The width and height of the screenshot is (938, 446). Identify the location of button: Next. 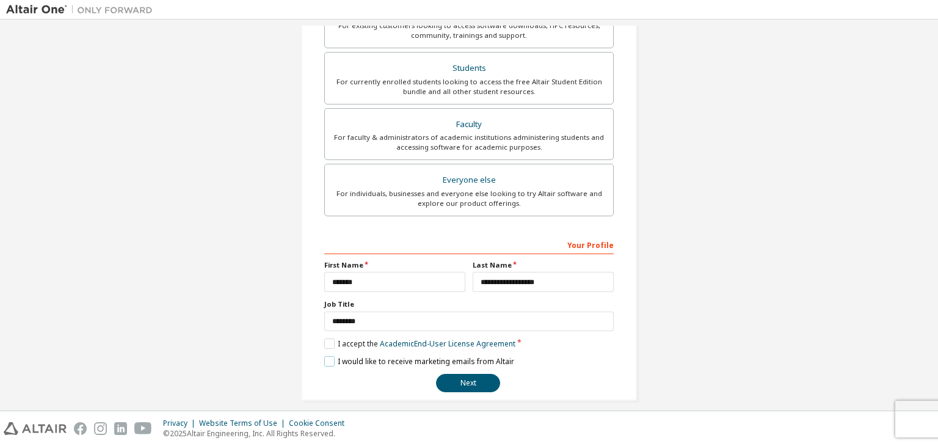
(468, 383).